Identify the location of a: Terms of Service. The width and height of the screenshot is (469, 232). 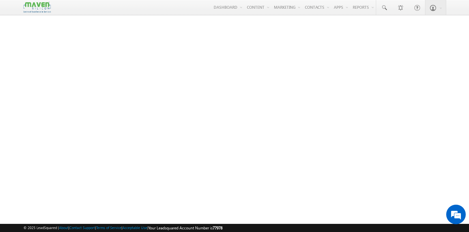
(109, 227).